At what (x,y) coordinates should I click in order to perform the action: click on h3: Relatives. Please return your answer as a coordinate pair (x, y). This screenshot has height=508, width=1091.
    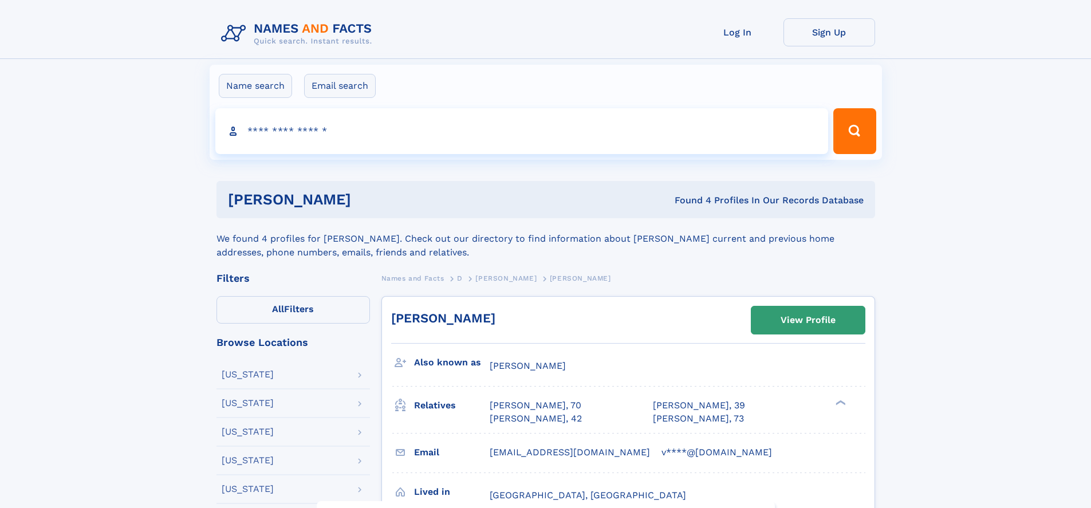
    Looking at the image, I should click on (452, 405).